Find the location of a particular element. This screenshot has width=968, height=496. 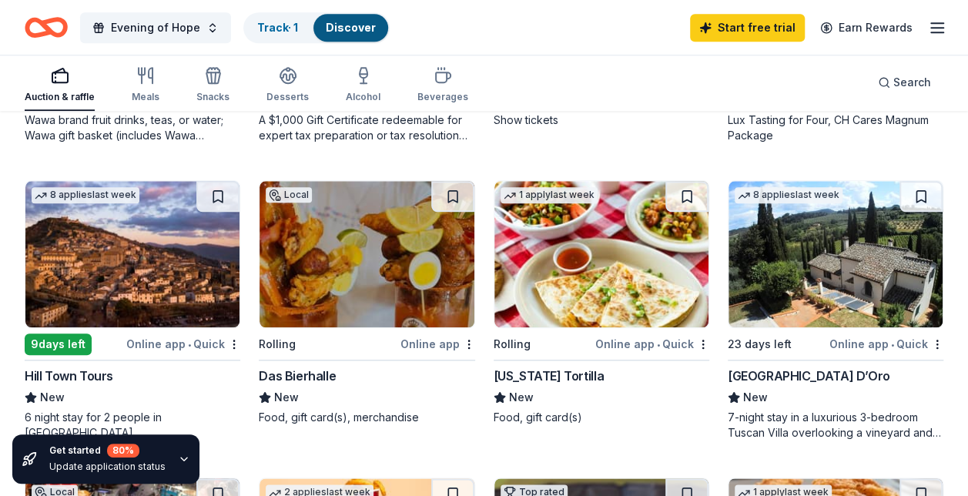

div: Das Bierhalle is located at coordinates (297, 376).